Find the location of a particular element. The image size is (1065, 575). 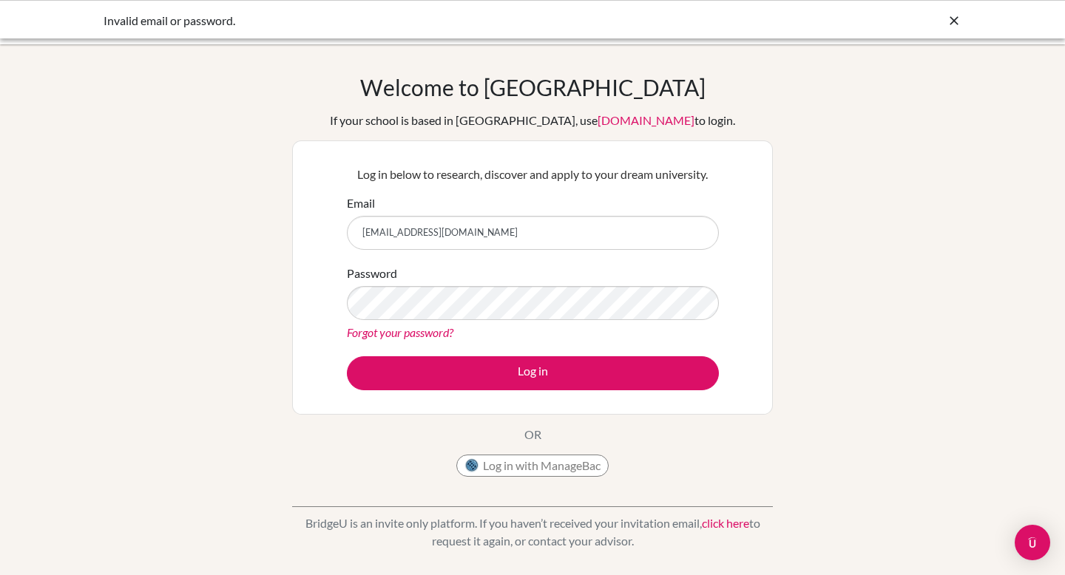

button: Log in is located at coordinates (532, 373).